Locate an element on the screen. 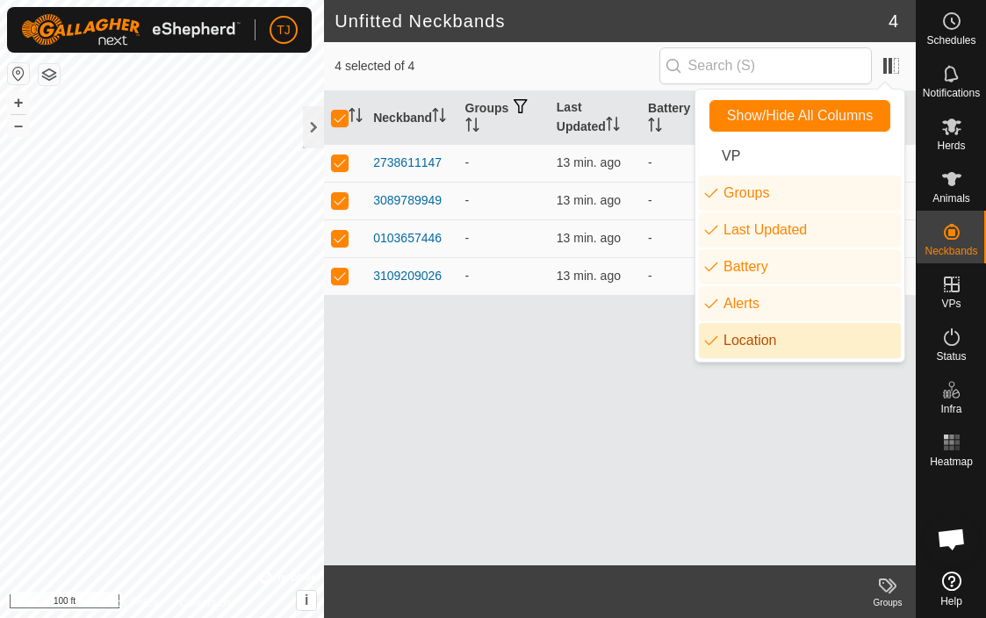  button: Reset Map is located at coordinates (18, 74).